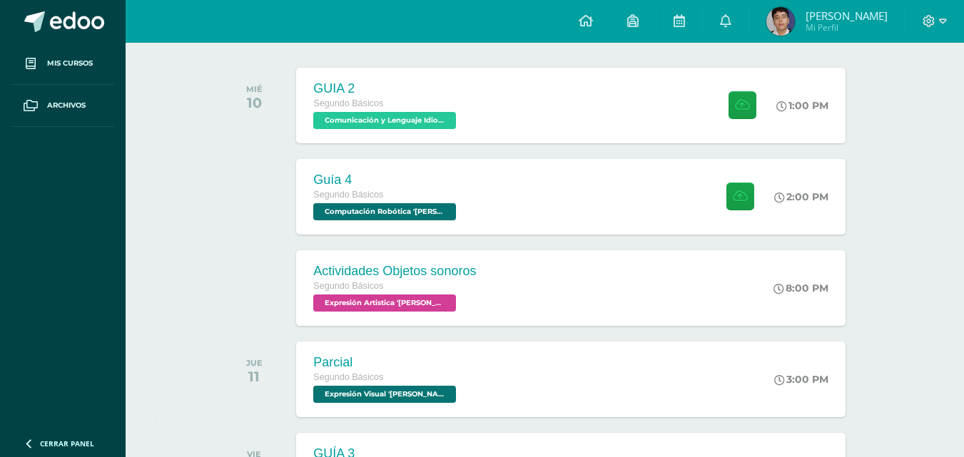 The image size is (964, 457). I want to click on span: Expresión Visual 'Newton', so click(384, 394).